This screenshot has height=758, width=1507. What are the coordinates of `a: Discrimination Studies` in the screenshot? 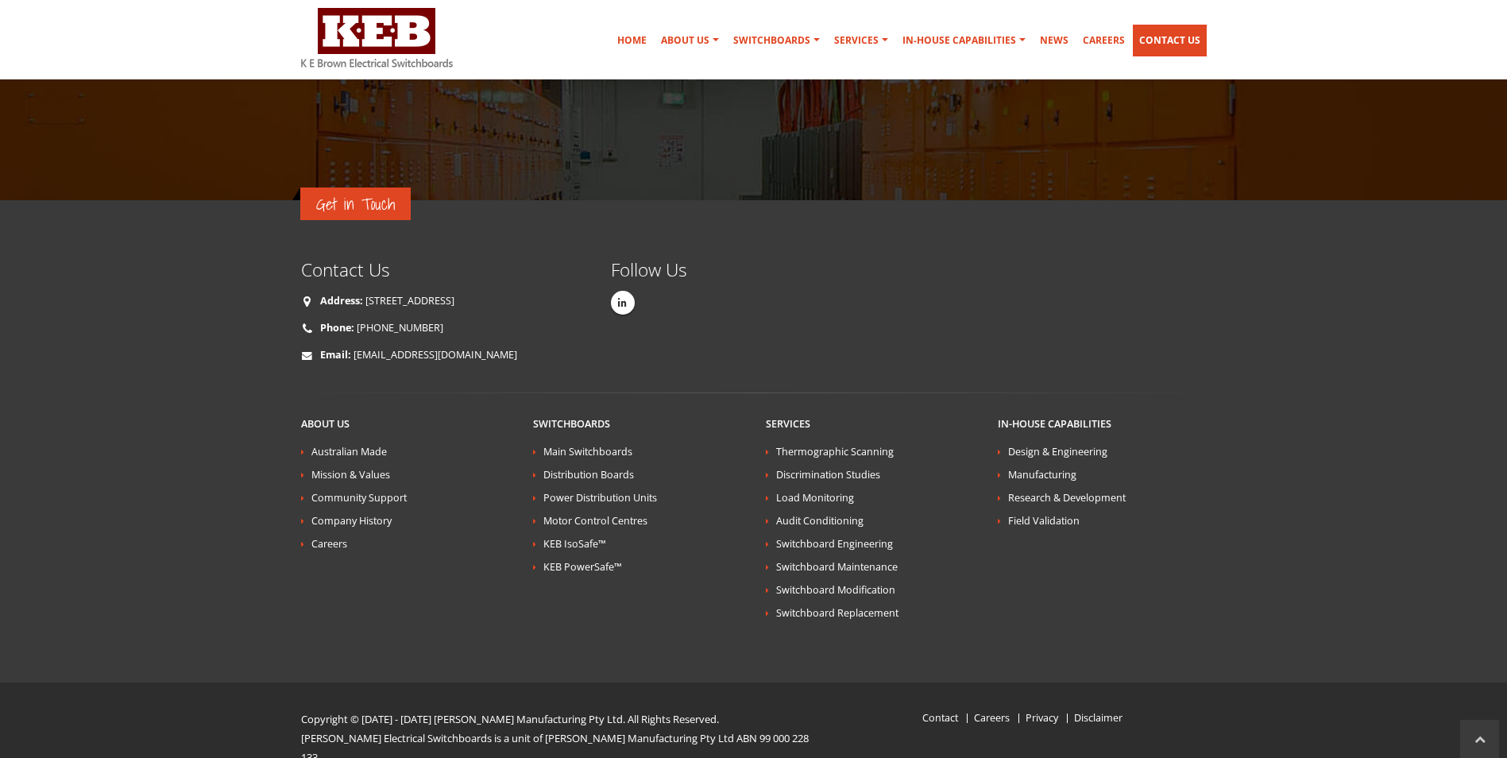 It's located at (828, 474).